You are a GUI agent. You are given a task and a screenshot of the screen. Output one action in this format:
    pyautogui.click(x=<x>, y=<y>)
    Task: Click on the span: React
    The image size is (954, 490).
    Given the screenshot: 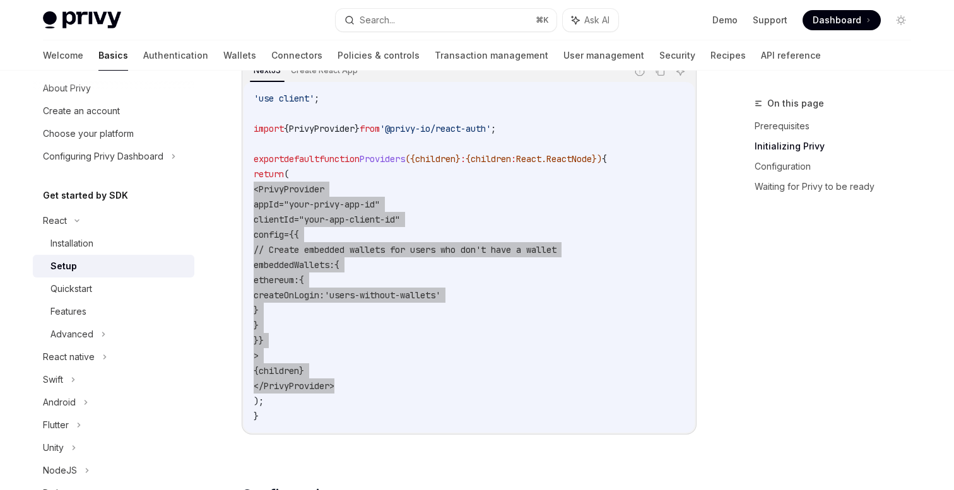 What is the action you would take?
    pyautogui.click(x=529, y=159)
    